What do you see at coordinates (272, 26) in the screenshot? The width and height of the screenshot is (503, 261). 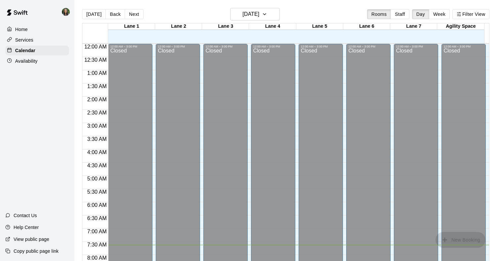 I see `div: Lane 4` at bounding box center [272, 26].